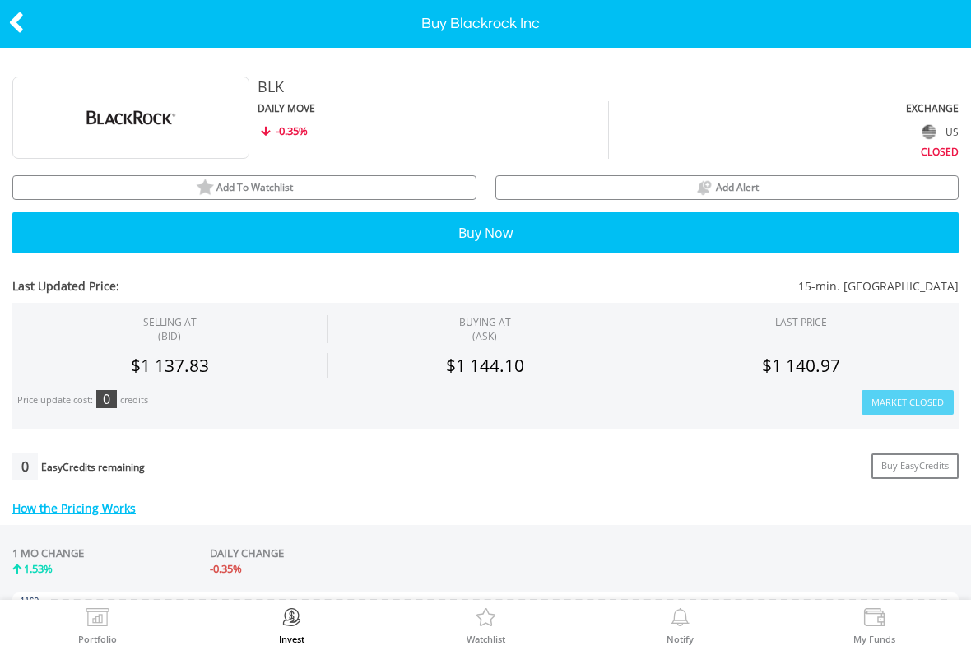  What do you see at coordinates (907, 402) in the screenshot?
I see `button: Market Closed` at bounding box center [907, 402].